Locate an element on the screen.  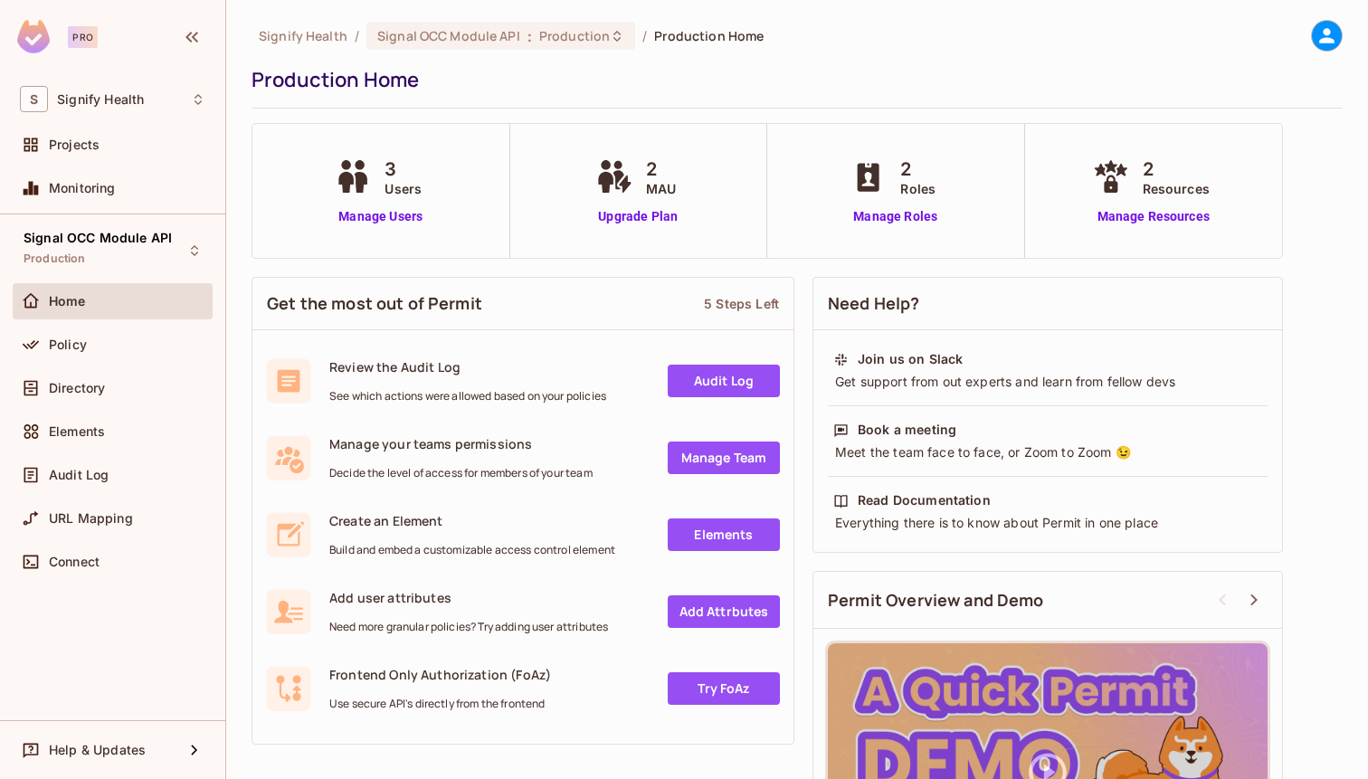
span: Directory is located at coordinates (77, 388).